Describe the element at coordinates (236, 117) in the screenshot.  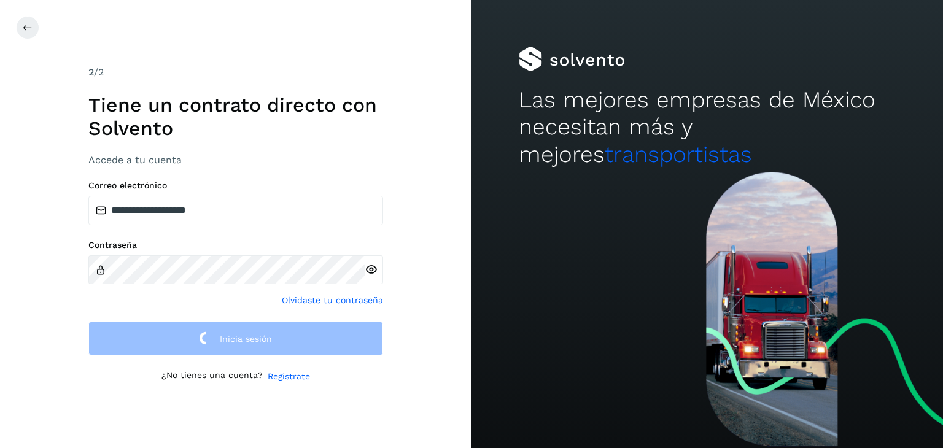
I see `h1: Tiene un contrato directo con Solvento` at that location.